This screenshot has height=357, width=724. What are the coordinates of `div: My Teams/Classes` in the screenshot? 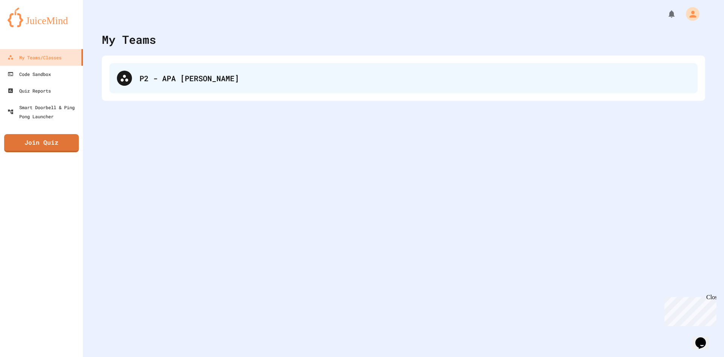 It's located at (34, 57).